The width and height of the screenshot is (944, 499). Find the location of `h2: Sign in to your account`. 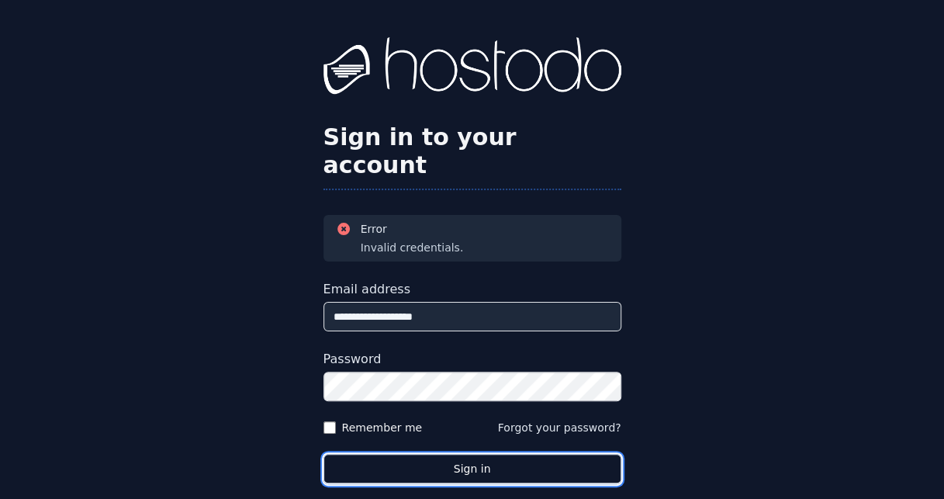

h2: Sign in to your account is located at coordinates (472, 151).